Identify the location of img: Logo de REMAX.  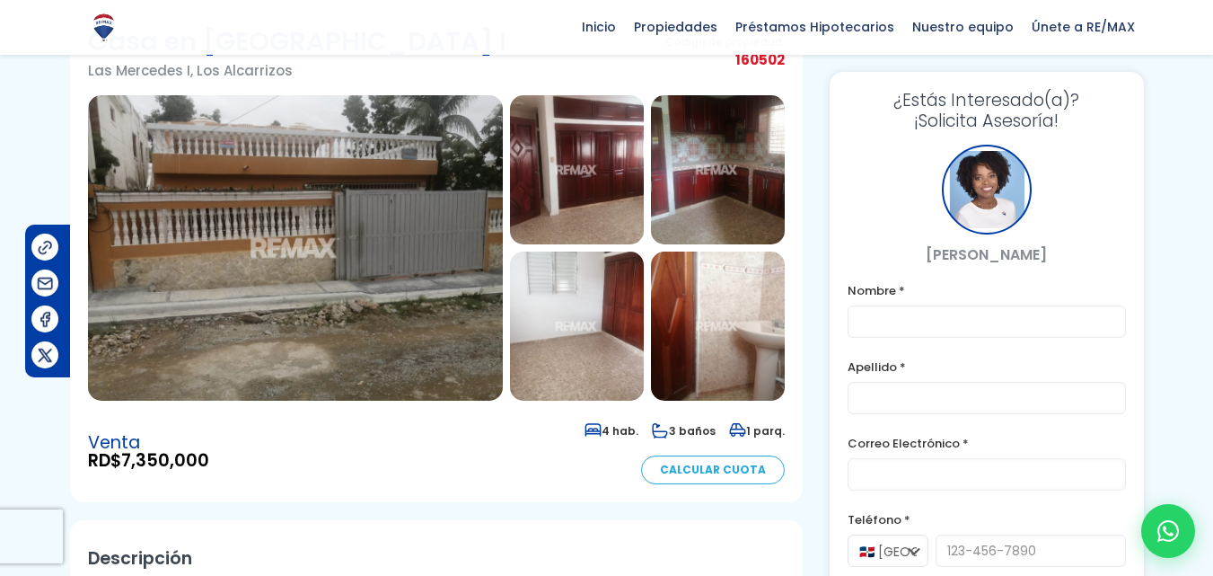
(103, 27).